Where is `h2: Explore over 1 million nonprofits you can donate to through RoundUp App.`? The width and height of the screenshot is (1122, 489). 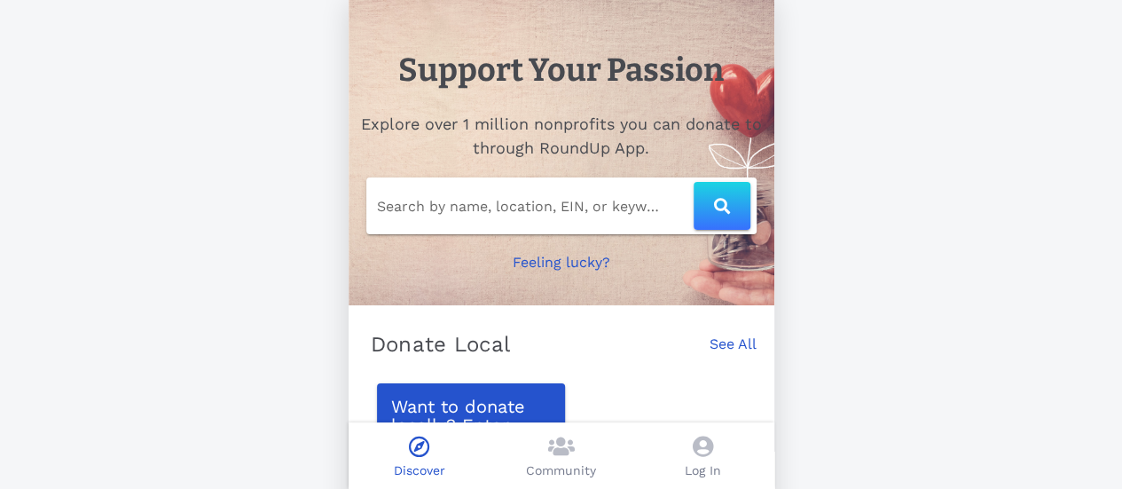
h2: Explore over 1 million nonprofits you can donate to through RoundUp App. is located at coordinates (561, 136).